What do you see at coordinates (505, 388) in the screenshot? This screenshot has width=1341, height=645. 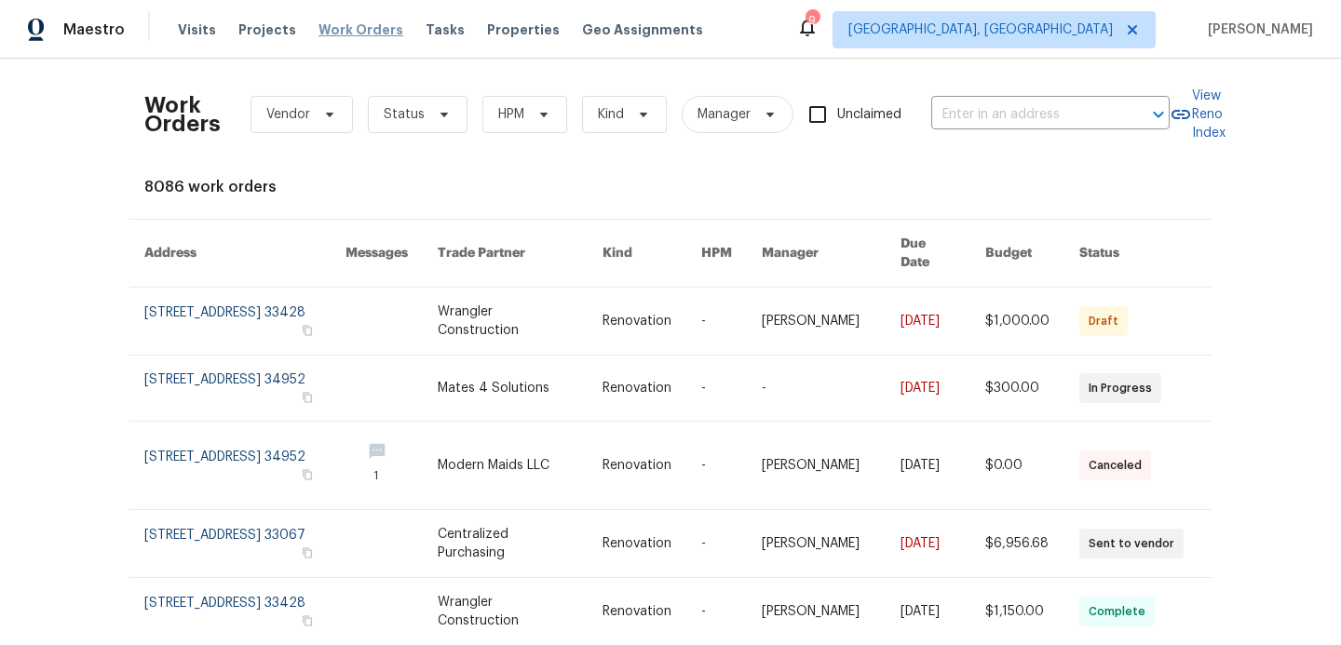 I see `td: Mates 4 Solutions` at bounding box center [505, 388].